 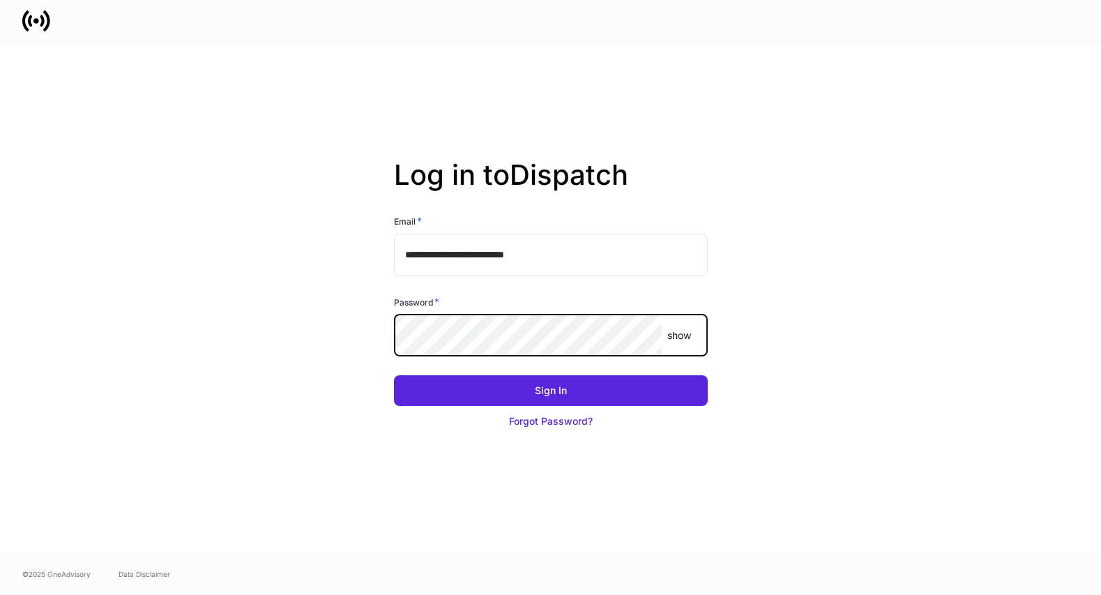 I want to click on span: © 2025 OneAdvisory, so click(x=56, y=574).